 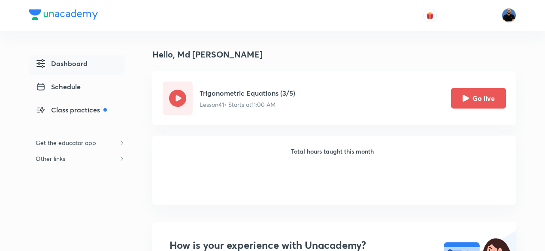 What do you see at coordinates (77, 65) in the screenshot?
I see `a: Dashboard` at bounding box center [77, 65].